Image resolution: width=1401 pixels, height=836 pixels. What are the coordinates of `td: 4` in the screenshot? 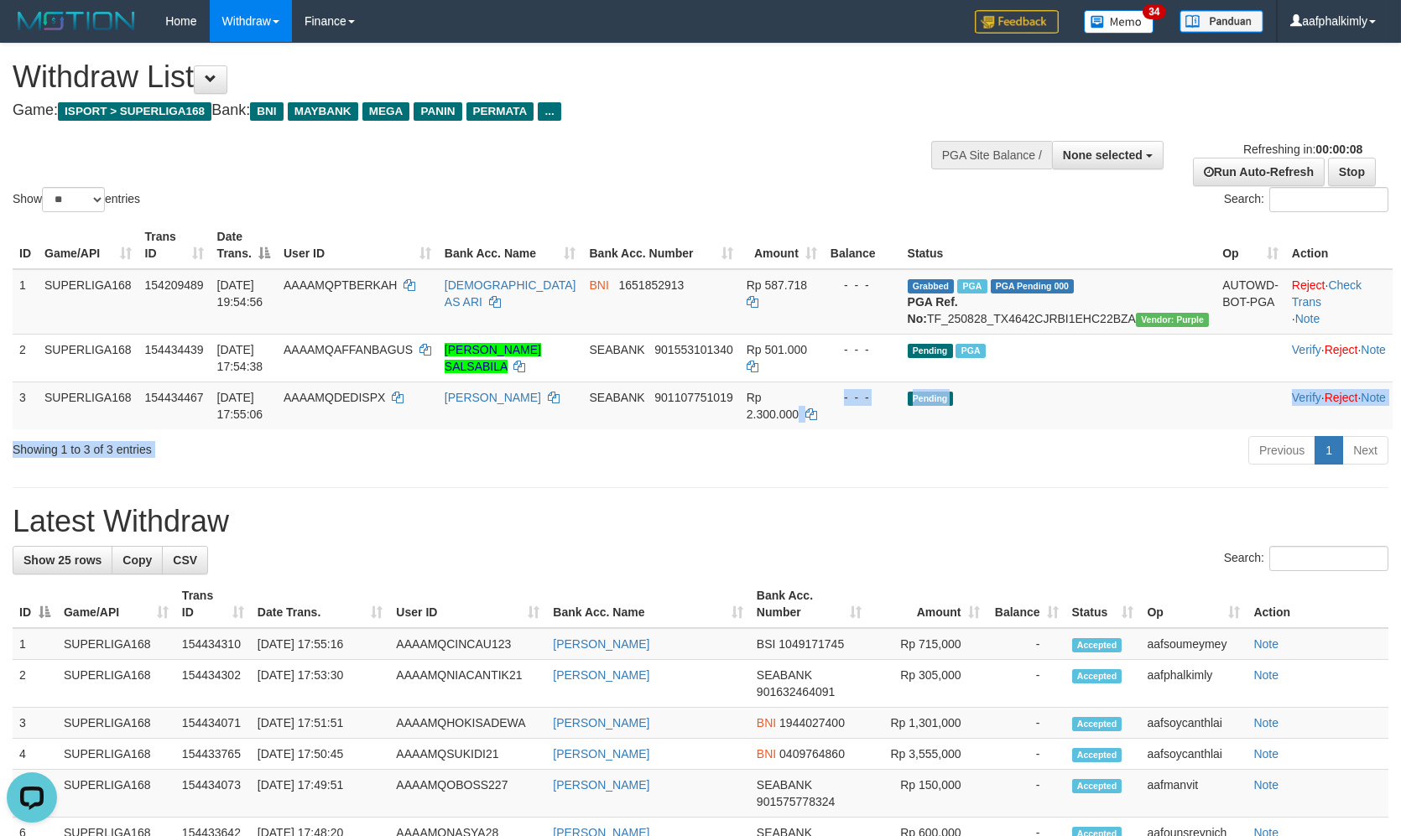 It's located at (34, 754).